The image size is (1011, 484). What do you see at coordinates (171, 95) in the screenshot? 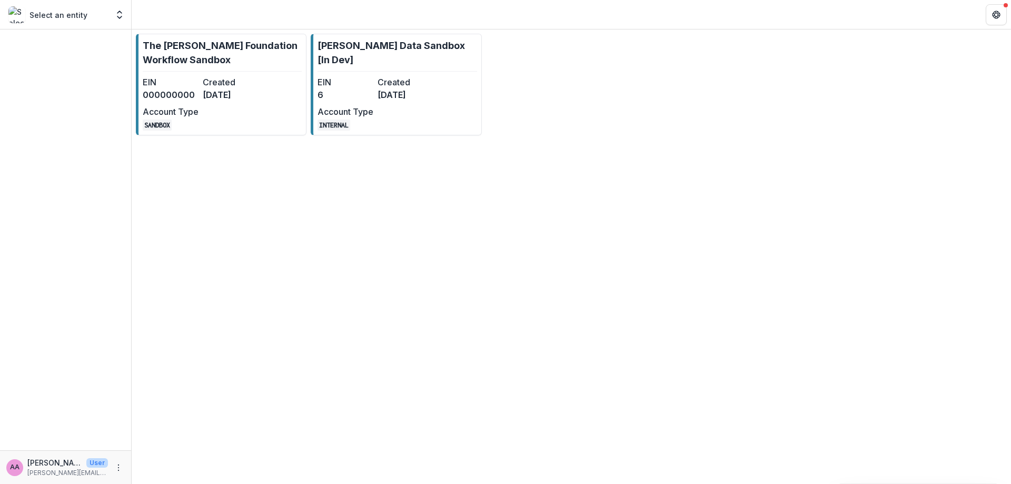
I see `dd: 000000000` at bounding box center [171, 95].